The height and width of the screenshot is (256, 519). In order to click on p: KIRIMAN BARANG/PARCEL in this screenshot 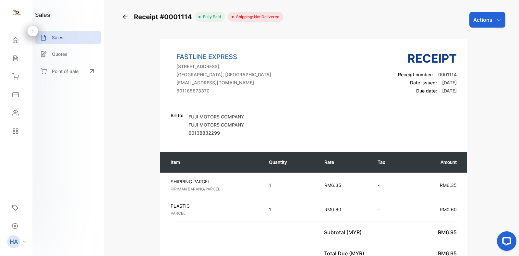, I will do `click(214, 189)`.